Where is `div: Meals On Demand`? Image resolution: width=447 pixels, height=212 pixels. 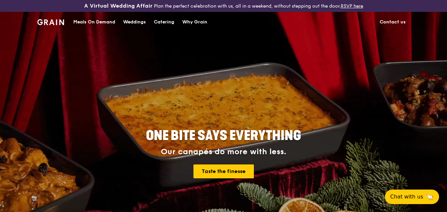 div: Meals On Demand is located at coordinates (94, 22).